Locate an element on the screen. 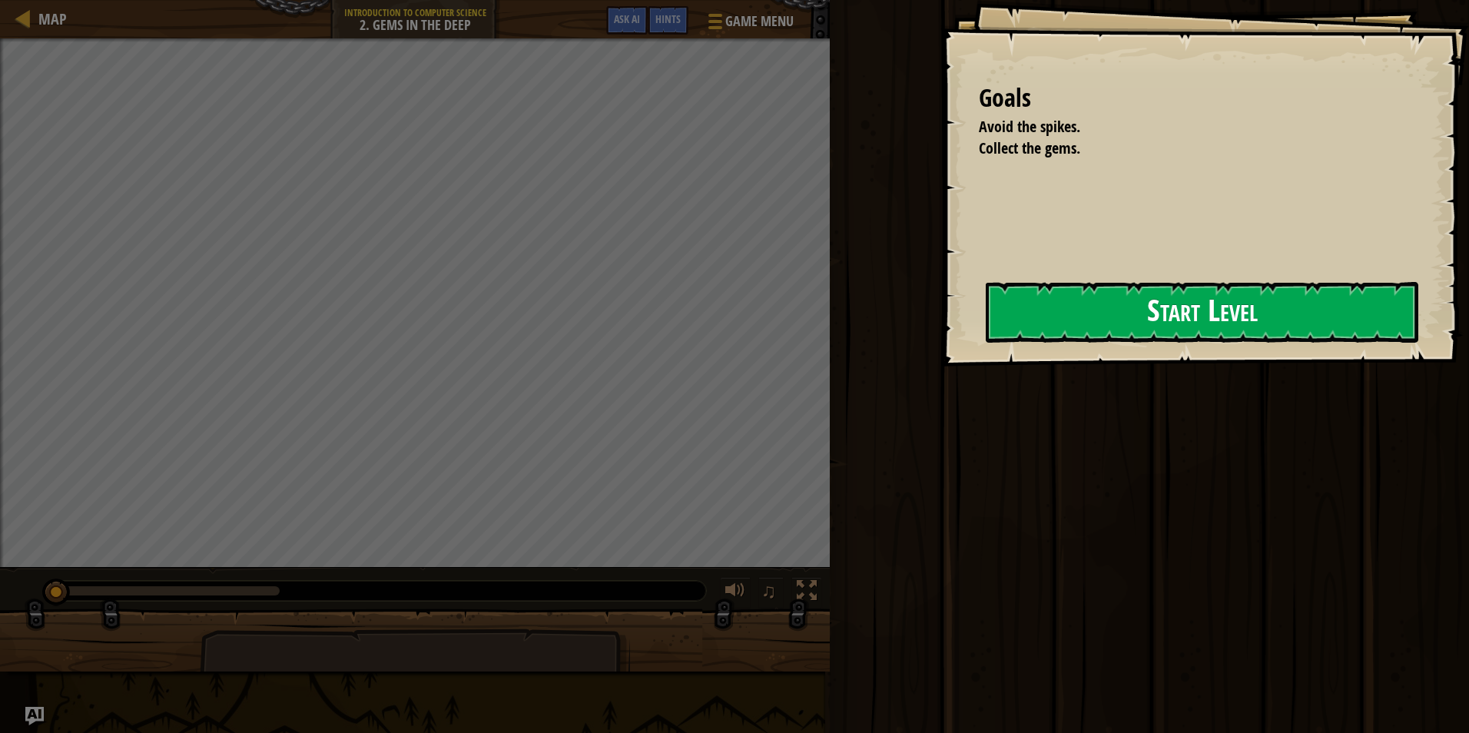 The image size is (1469, 733). button: Start Level is located at coordinates (1202, 312).